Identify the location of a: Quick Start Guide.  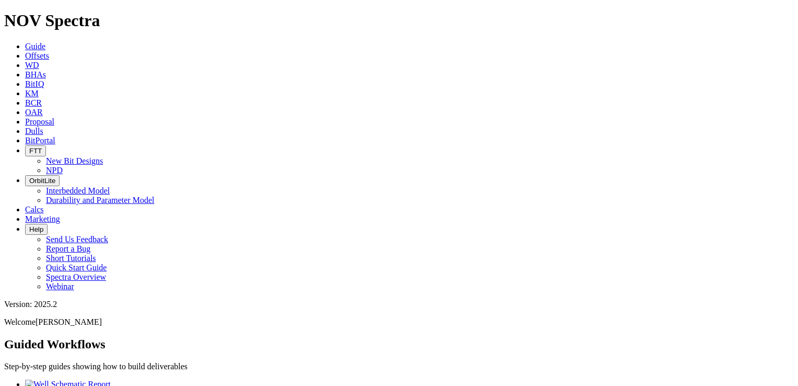
(76, 267).